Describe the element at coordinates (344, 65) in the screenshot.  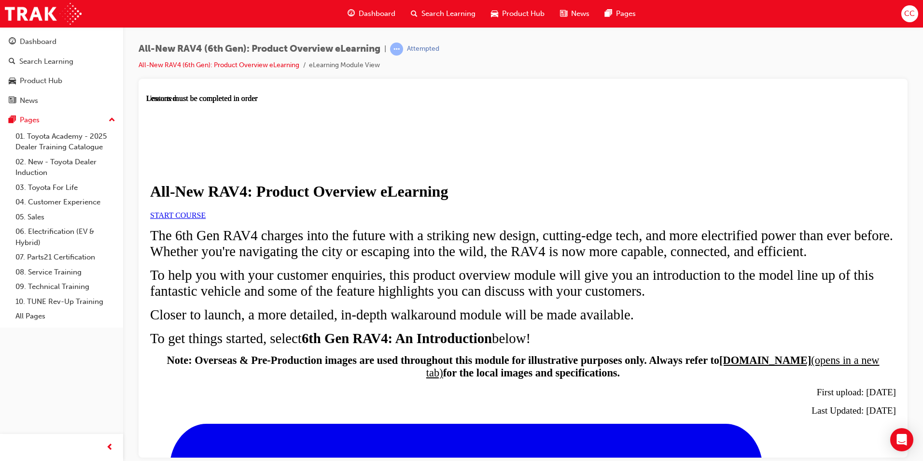
I see `li: eLearning Module View` at that location.